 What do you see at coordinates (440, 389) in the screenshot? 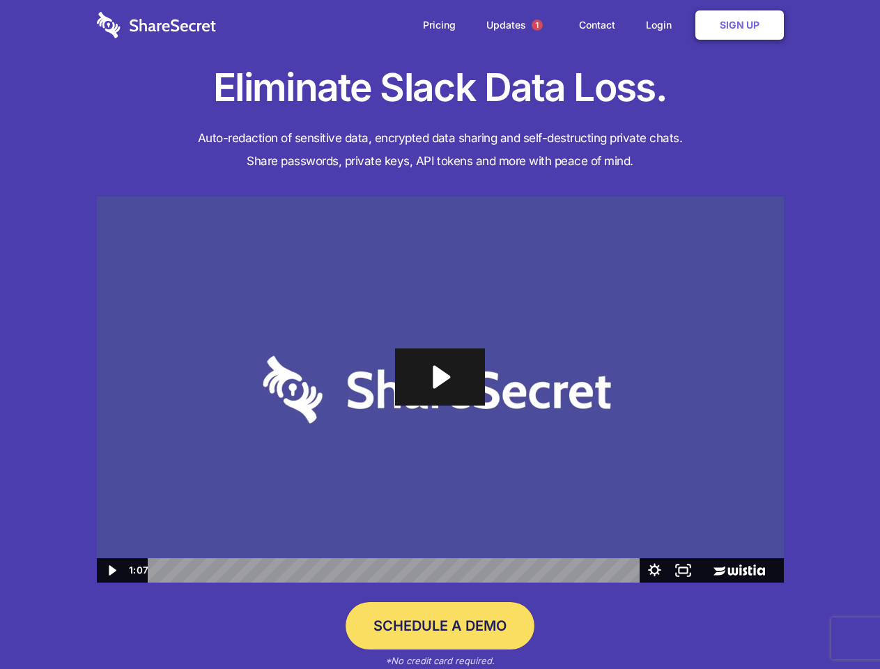
I see `img: Sharesecret` at bounding box center [440, 389].